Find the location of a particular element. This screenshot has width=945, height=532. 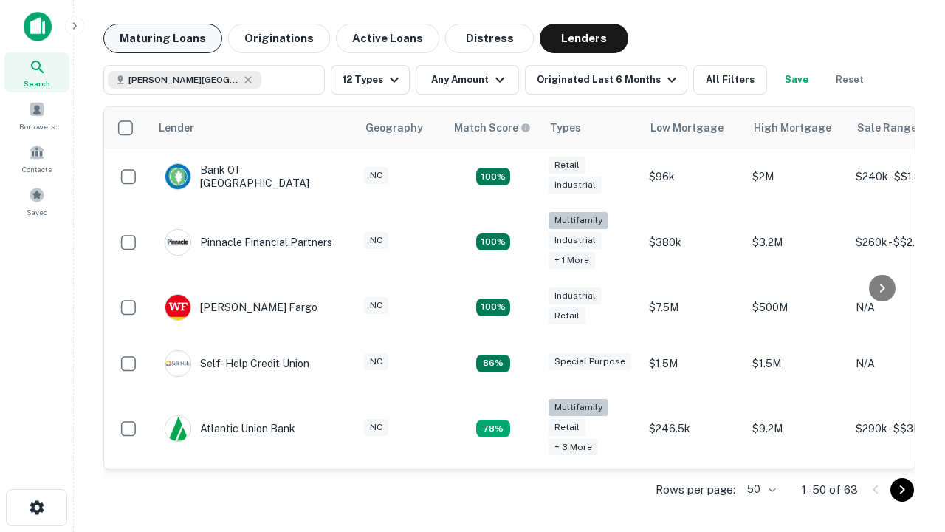

a: Borrowers is located at coordinates (37, 115).